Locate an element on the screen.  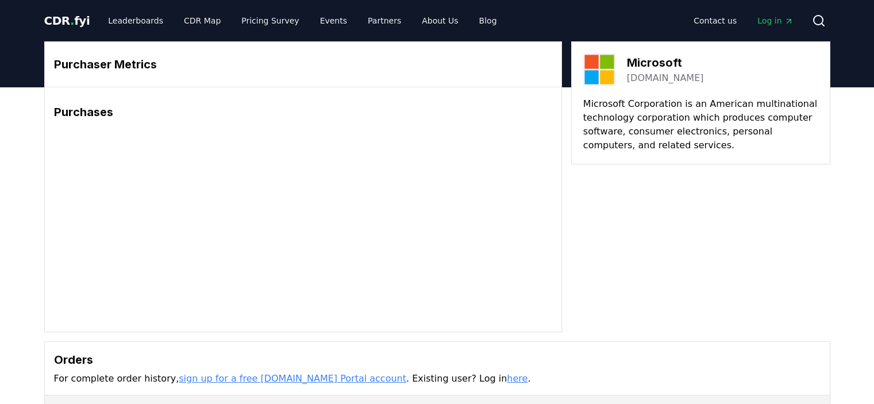
h3: Orders is located at coordinates (437, 360).